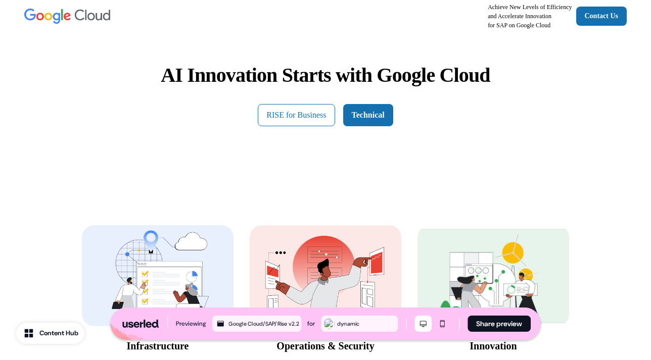 The height and width of the screenshot is (360, 651). What do you see at coordinates (264, 324) in the screenshot?
I see `div: Google Cloud/SAP/Rise v2.2` at bounding box center [264, 324].